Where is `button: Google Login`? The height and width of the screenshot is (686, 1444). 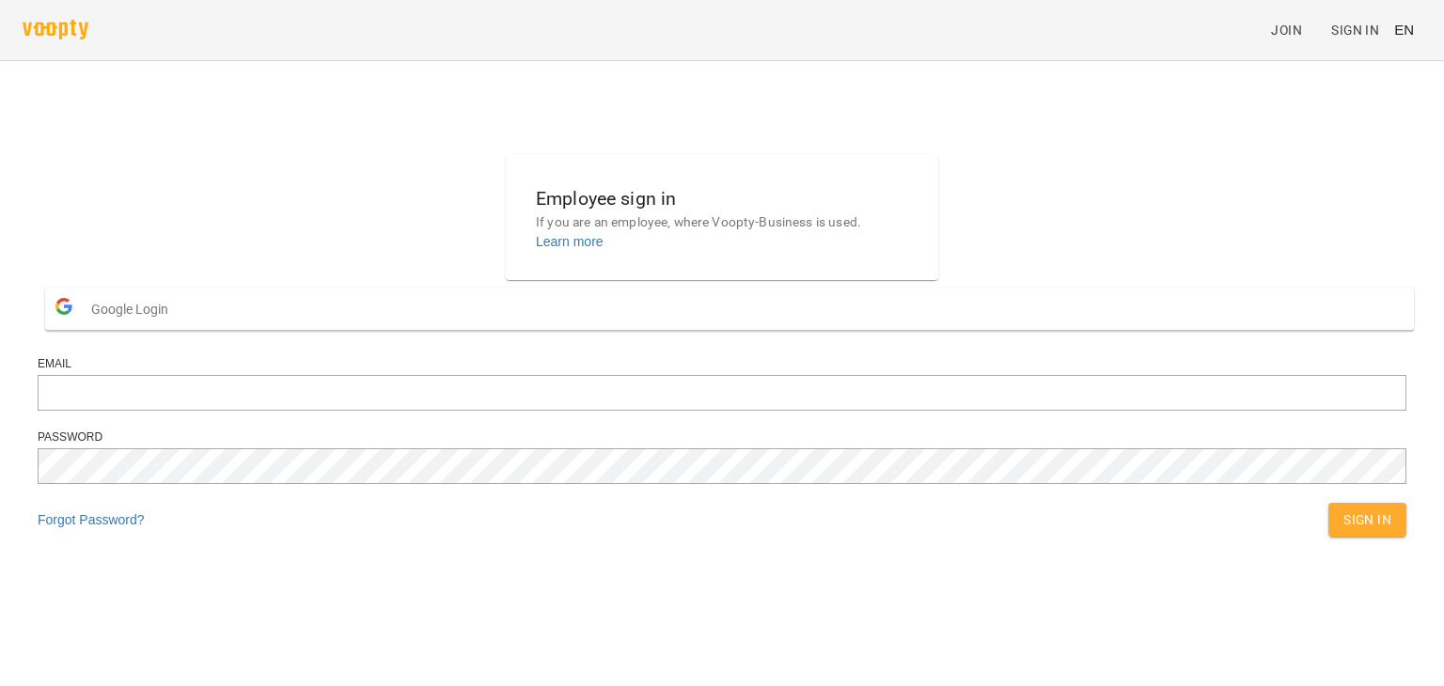 button: Google Login is located at coordinates (730, 308).